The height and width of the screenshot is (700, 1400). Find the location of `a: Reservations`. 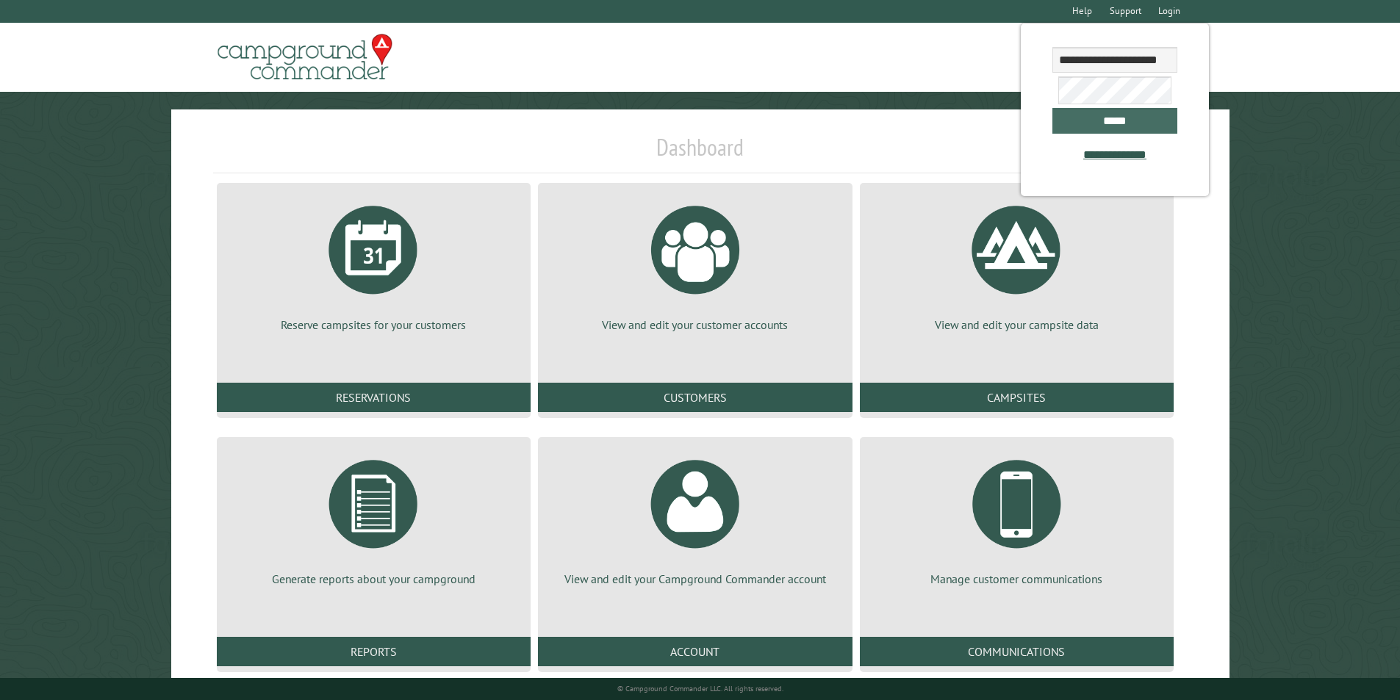

a: Reservations is located at coordinates (373, 397).